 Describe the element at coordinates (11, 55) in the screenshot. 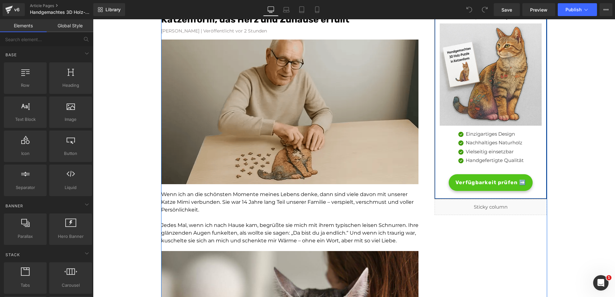

I see `span: Base` at that location.